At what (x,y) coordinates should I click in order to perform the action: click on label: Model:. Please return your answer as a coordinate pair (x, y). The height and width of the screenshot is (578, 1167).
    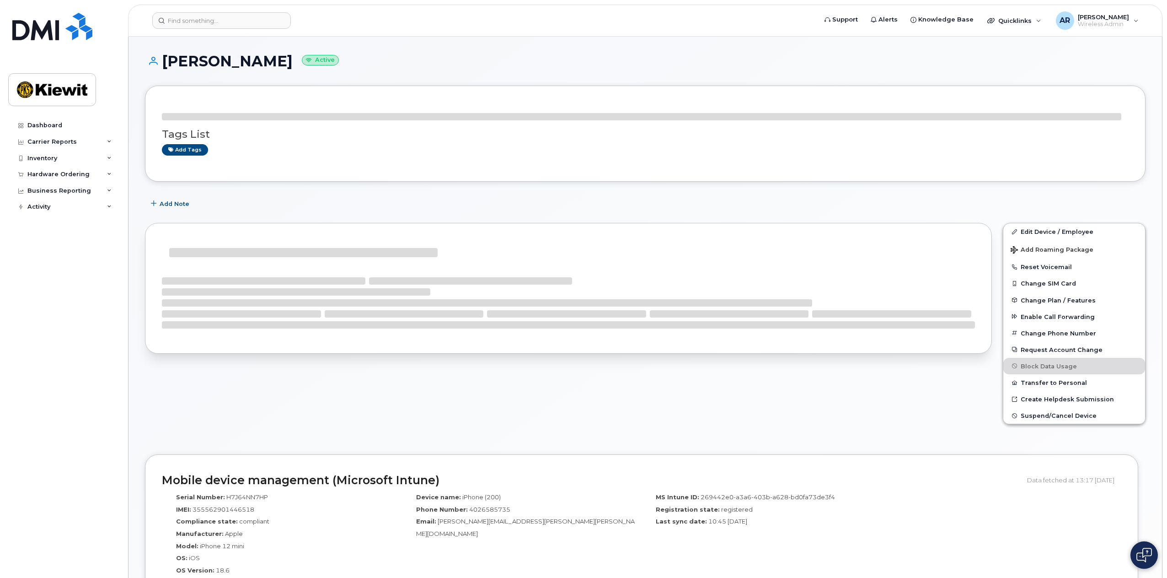
    Looking at the image, I should click on (187, 546).